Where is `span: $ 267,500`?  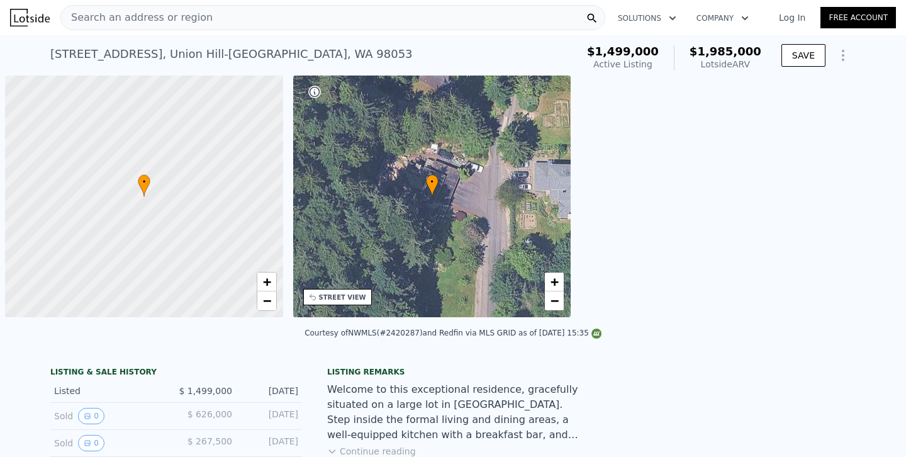
span: $ 267,500 is located at coordinates (209, 441).